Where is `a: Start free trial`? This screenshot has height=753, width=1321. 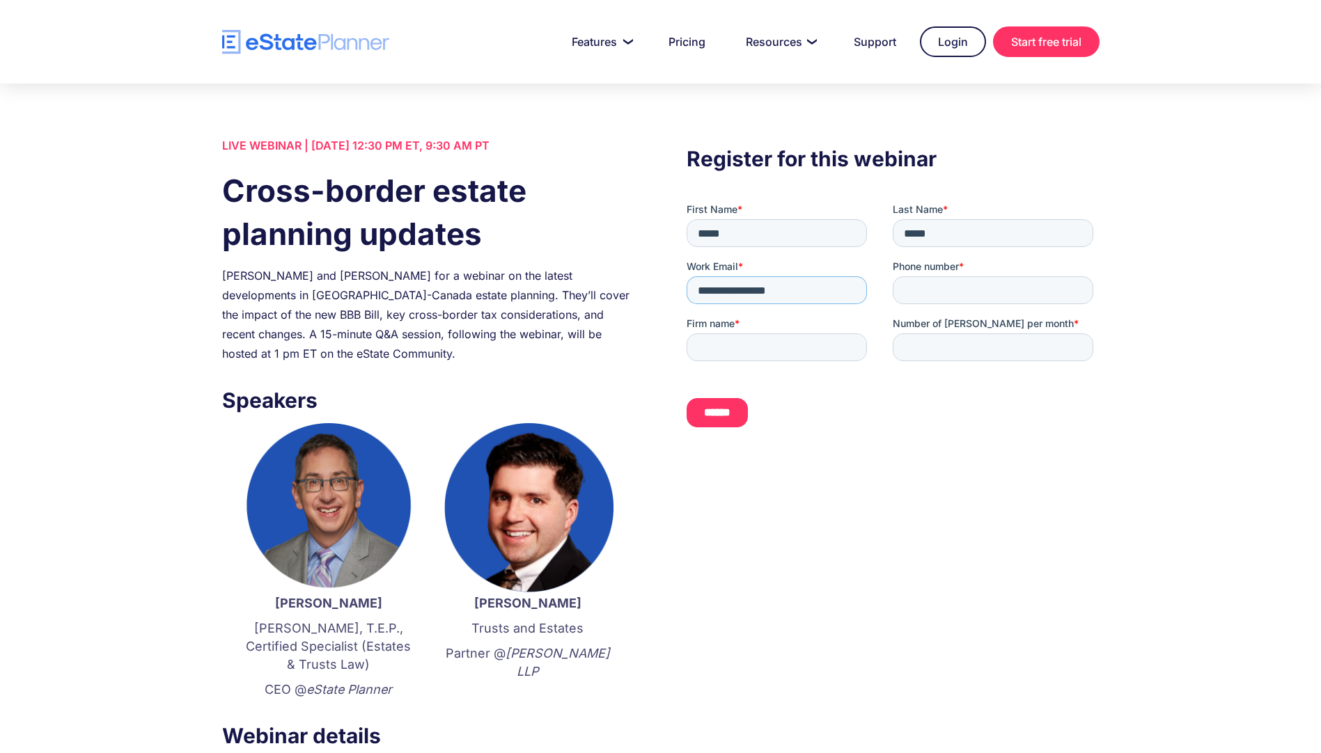 a: Start free trial is located at coordinates (1046, 42).